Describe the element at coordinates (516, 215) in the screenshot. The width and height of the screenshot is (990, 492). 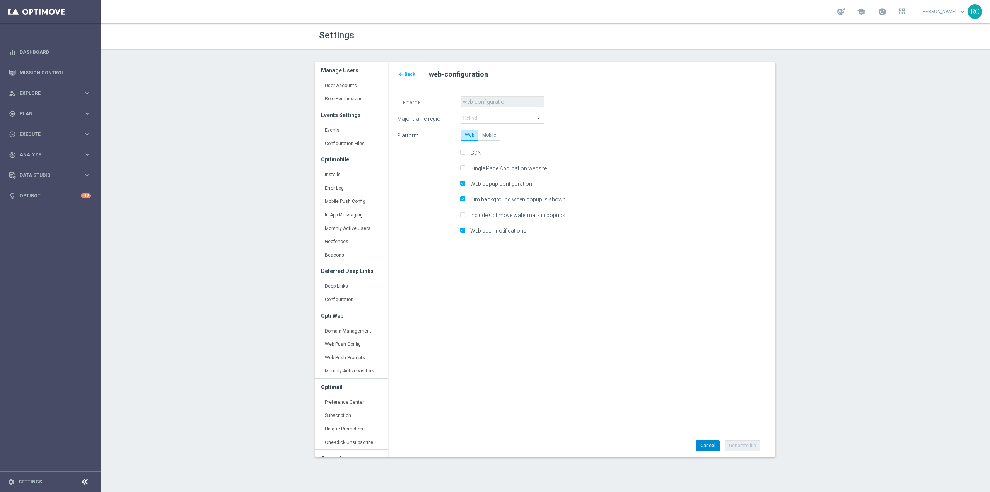
I see `label: Include Optimove watermark in popups` at that location.